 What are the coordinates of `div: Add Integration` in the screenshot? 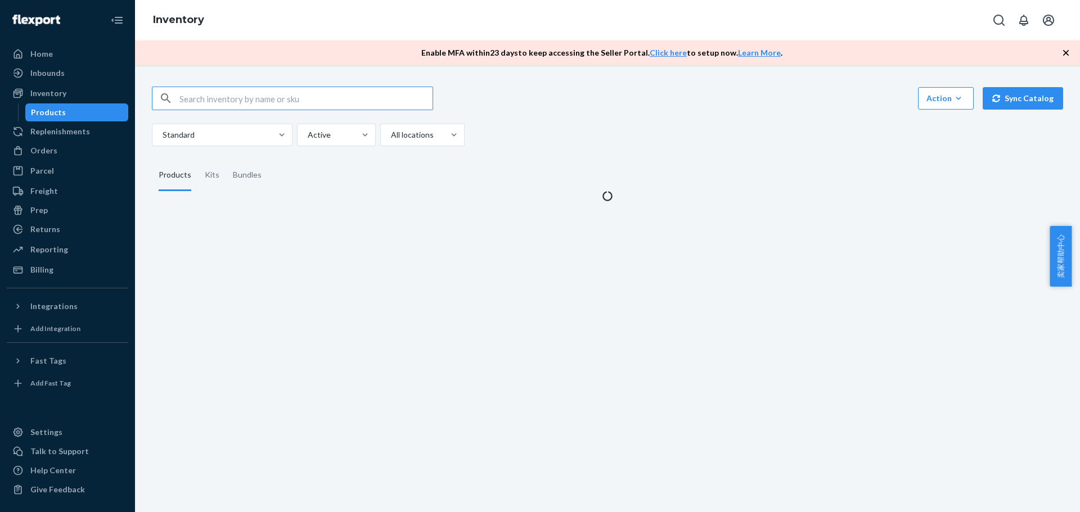 It's located at (55, 328).